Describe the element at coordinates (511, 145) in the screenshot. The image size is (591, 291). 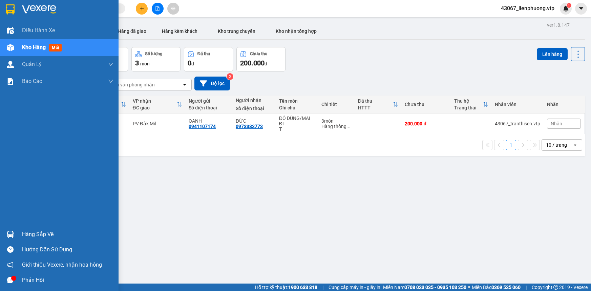
I see `button: 1` at that location.